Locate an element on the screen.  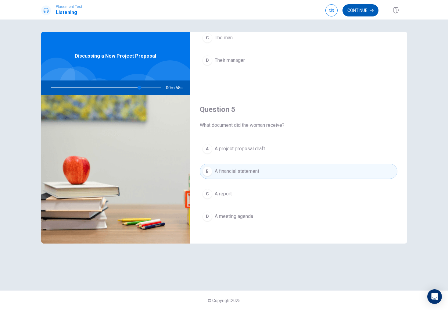
span: A report is located at coordinates (223, 194).